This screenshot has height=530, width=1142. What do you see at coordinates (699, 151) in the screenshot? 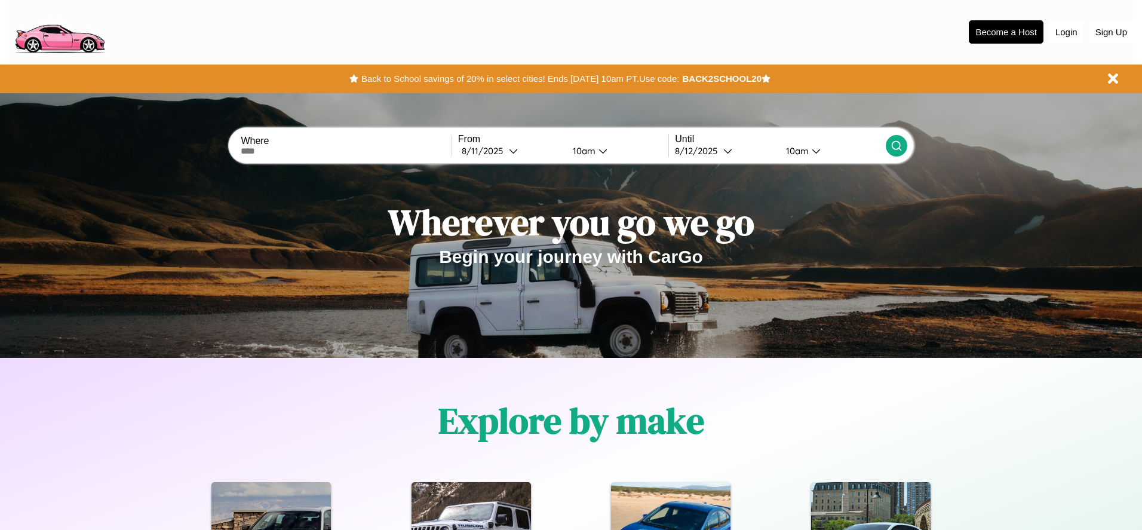
I see `div: 8 / 12 / 2025` at bounding box center [699, 151].